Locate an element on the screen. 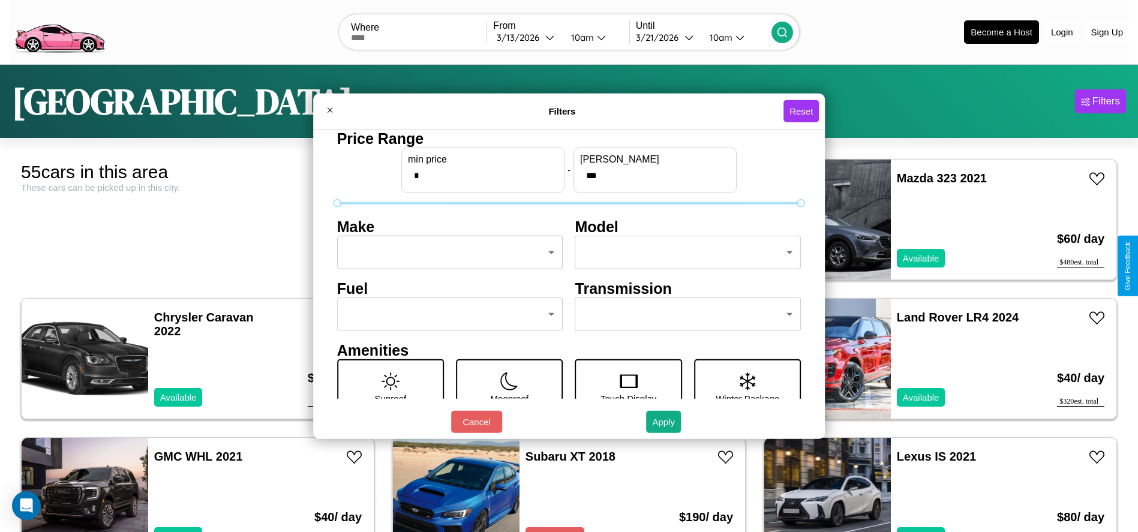 Image resolution: width=1138 pixels, height=532 pixels. p: Winter Package is located at coordinates (748, 398).